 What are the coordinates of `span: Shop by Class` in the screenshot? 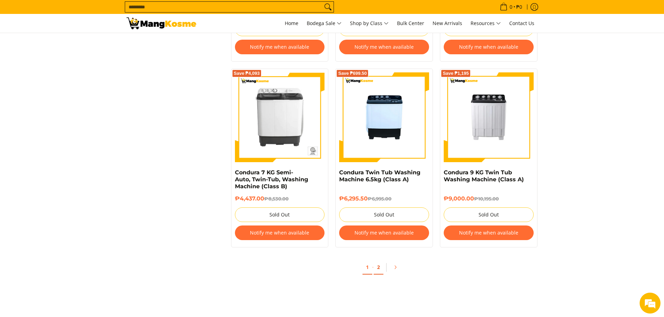 It's located at (369, 23).